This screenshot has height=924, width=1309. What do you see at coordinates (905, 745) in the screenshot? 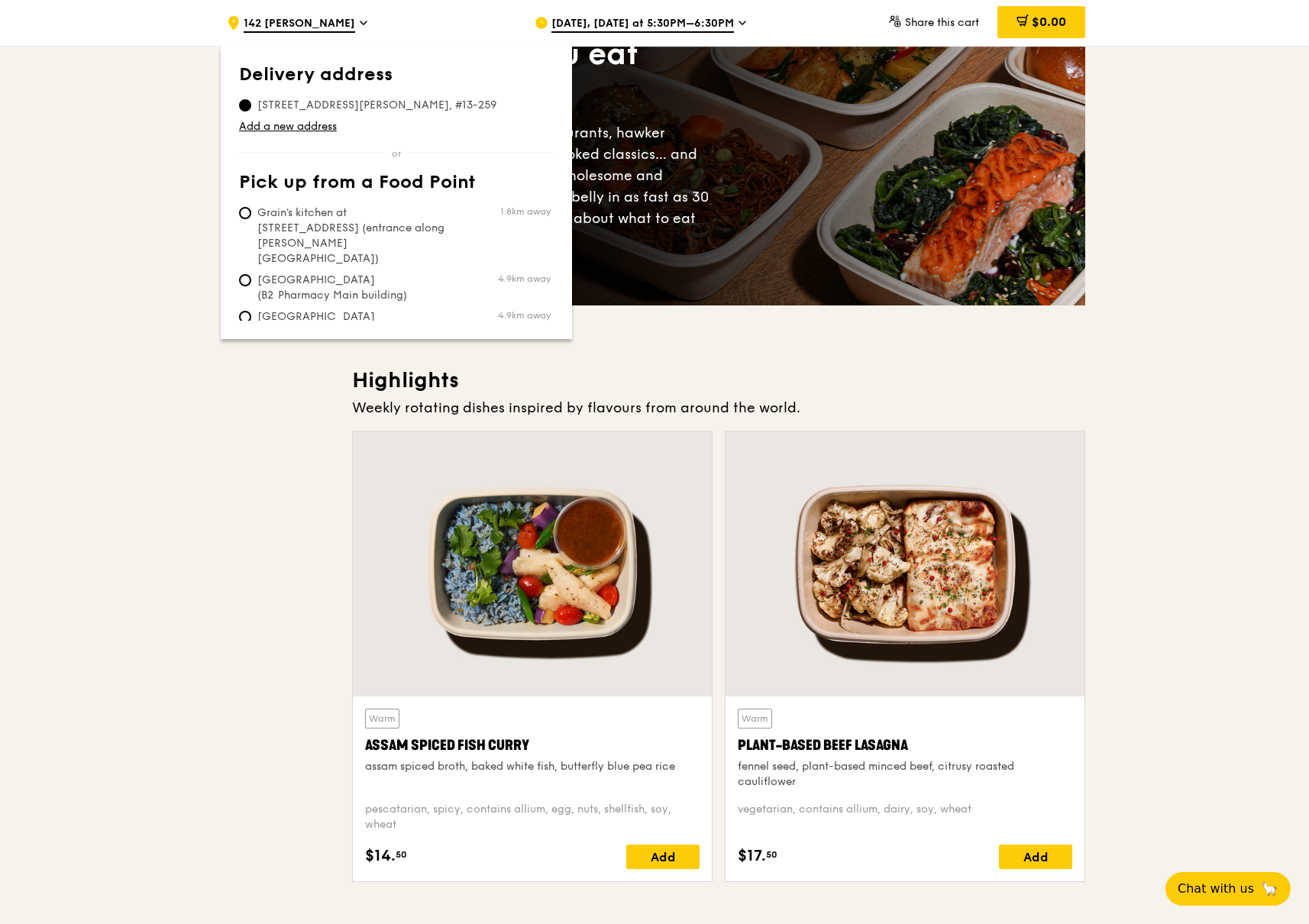
I see `div: Plant-Based Beef Lasagna` at bounding box center [905, 745].